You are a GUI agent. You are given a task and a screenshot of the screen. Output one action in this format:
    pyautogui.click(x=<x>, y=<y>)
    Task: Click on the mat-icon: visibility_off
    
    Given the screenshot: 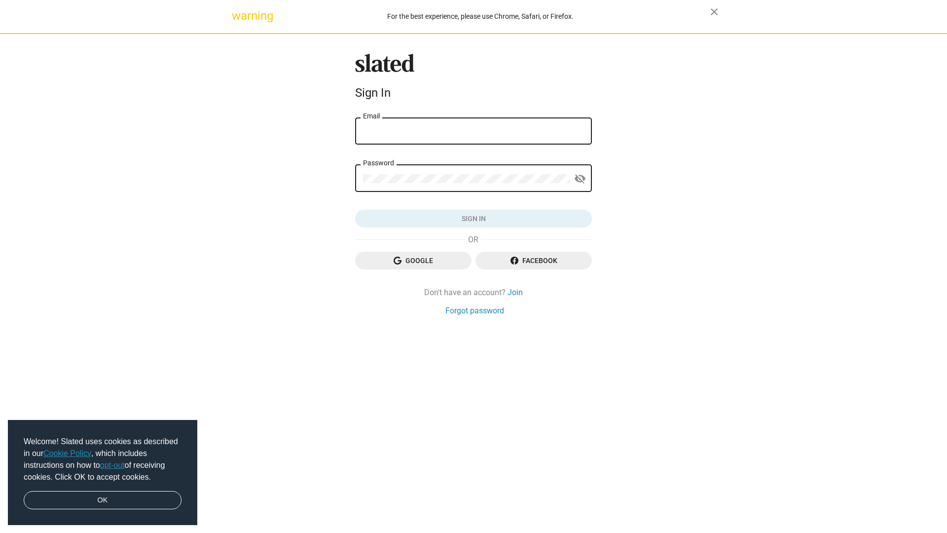 What is the action you would take?
    pyautogui.click(x=580, y=179)
    